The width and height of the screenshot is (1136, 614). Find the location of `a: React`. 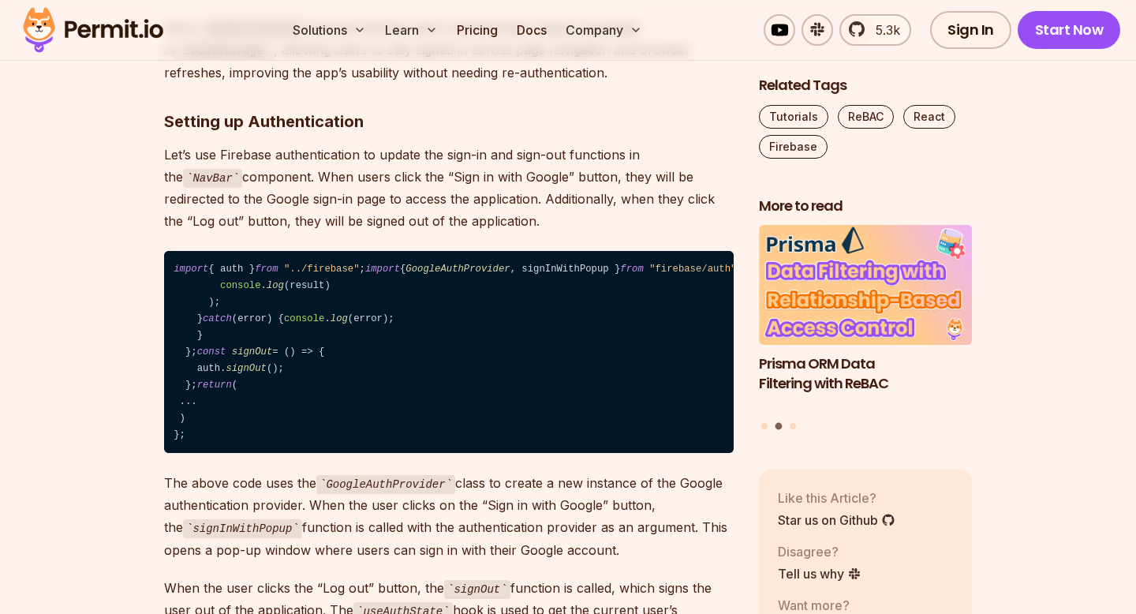

a: React is located at coordinates (929, 117).